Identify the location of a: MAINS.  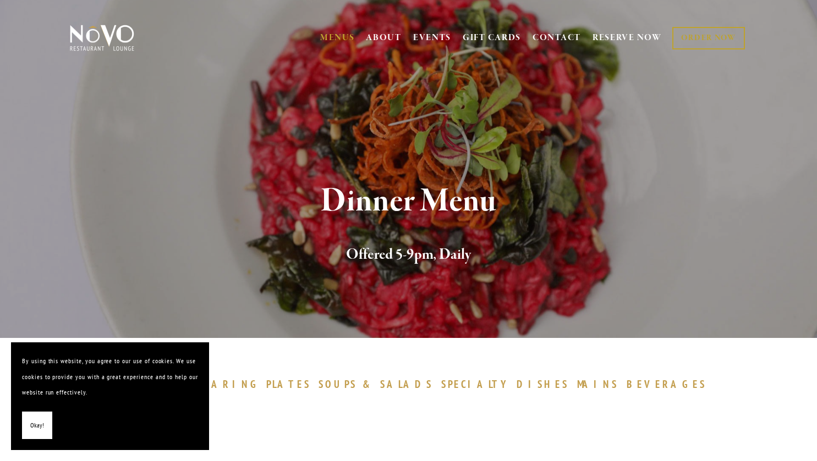
(600, 384).